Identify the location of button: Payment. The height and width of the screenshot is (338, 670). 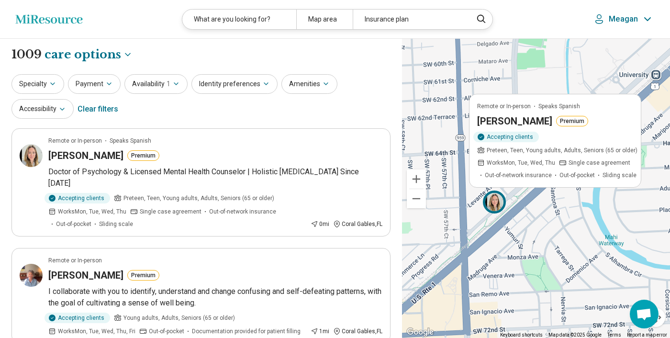
(94, 84).